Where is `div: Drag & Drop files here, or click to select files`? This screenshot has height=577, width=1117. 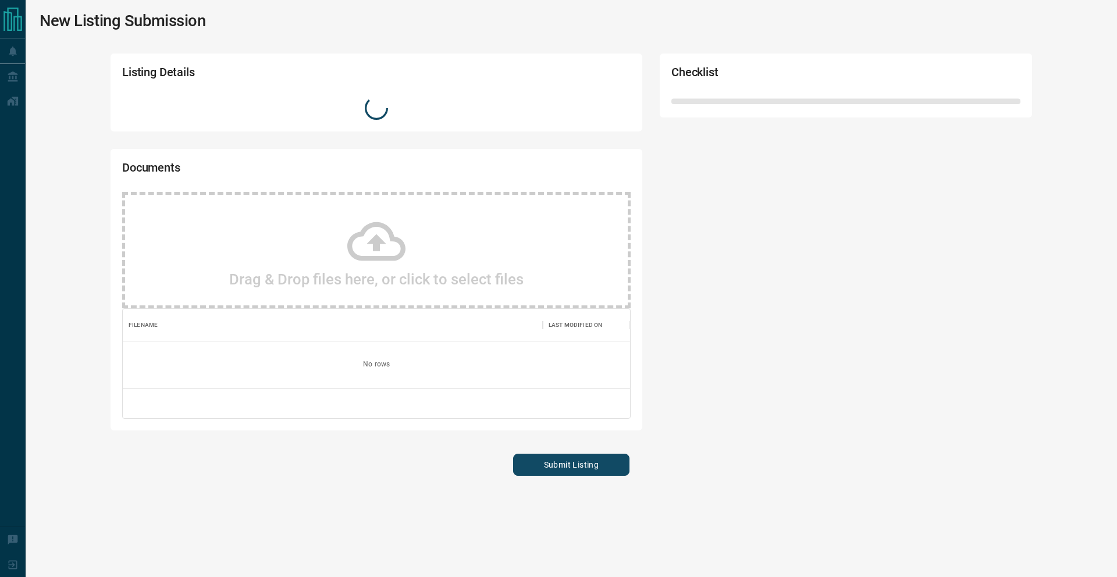 div: Drag & Drop files here, or click to select files is located at coordinates (376, 250).